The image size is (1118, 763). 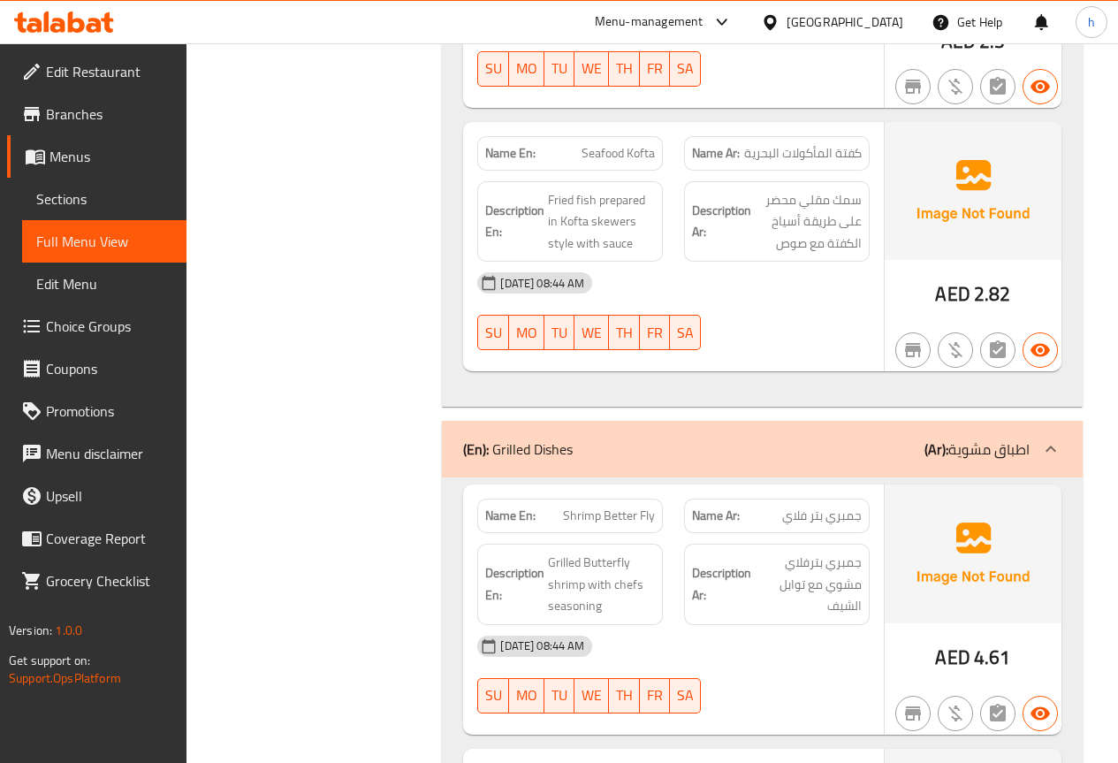 What do you see at coordinates (1091, 22) in the screenshot?
I see `span: h` at bounding box center [1091, 22].